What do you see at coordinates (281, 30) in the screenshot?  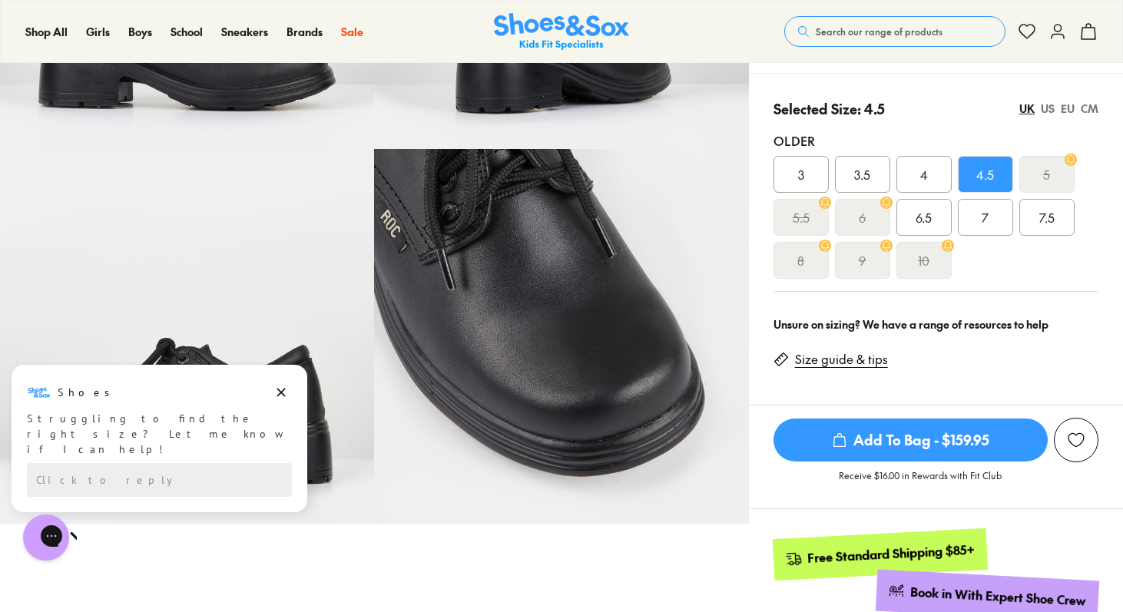 I see `button: Dismiss campaign` at bounding box center [281, 30].